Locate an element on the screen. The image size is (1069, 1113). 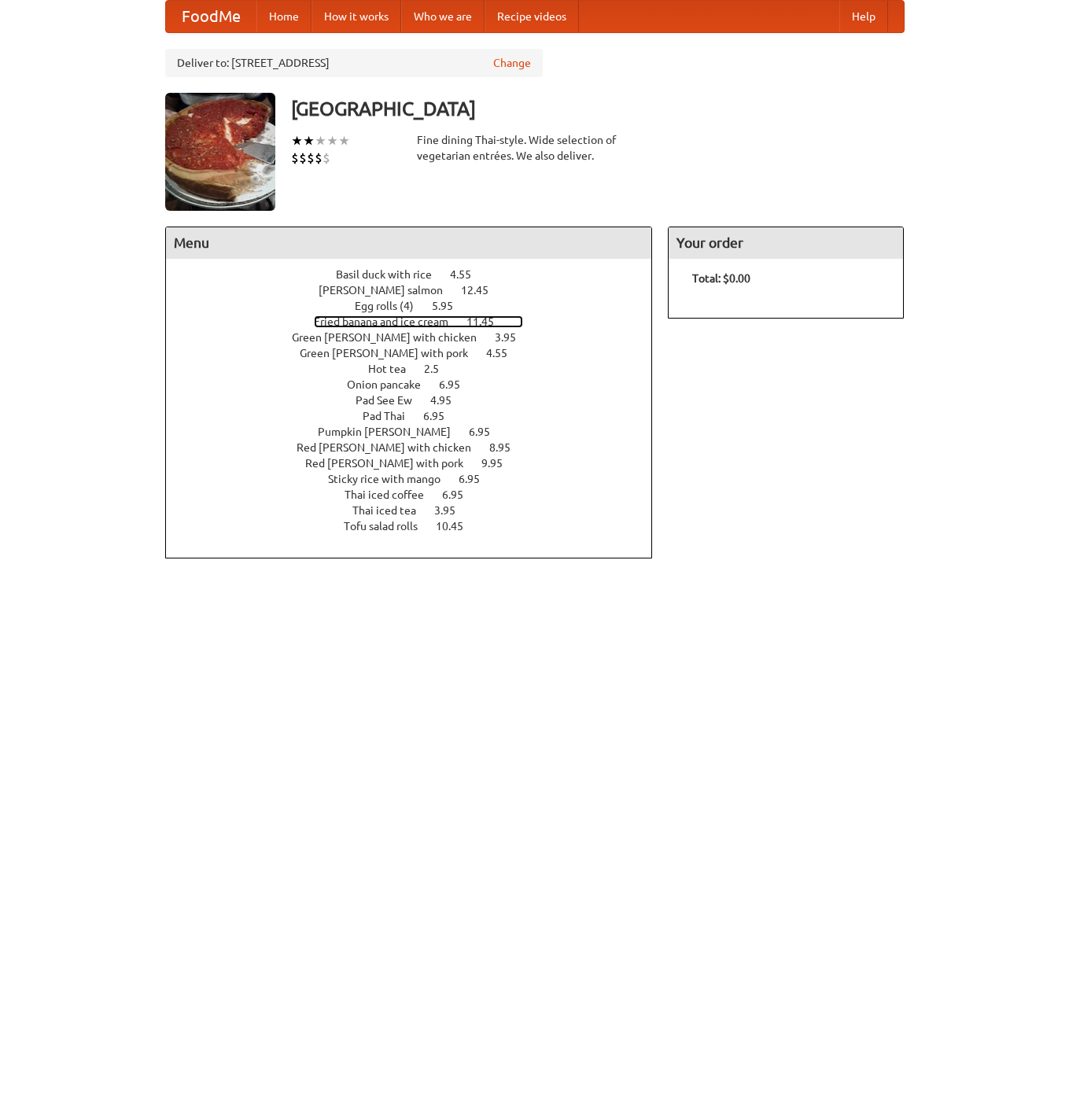
a: Egg rolls (4) 5.95 is located at coordinates (419, 306).